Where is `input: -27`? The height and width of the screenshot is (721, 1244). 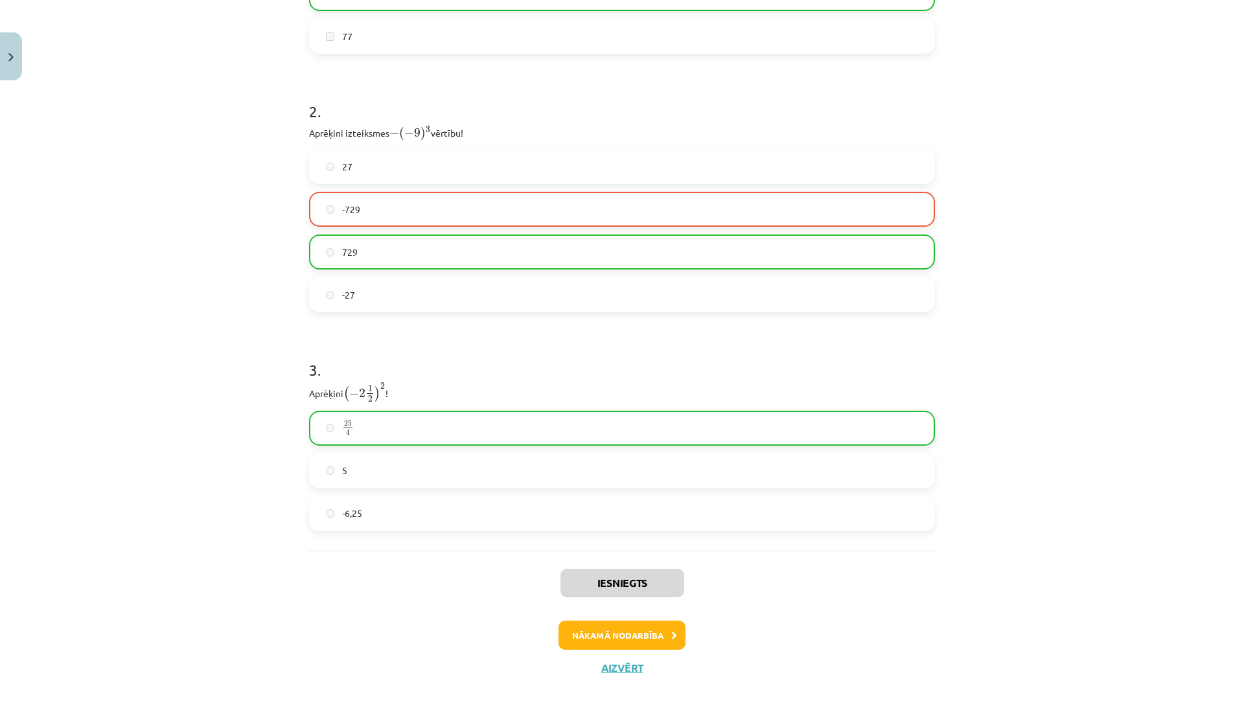
input: -27 is located at coordinates (330, 295).